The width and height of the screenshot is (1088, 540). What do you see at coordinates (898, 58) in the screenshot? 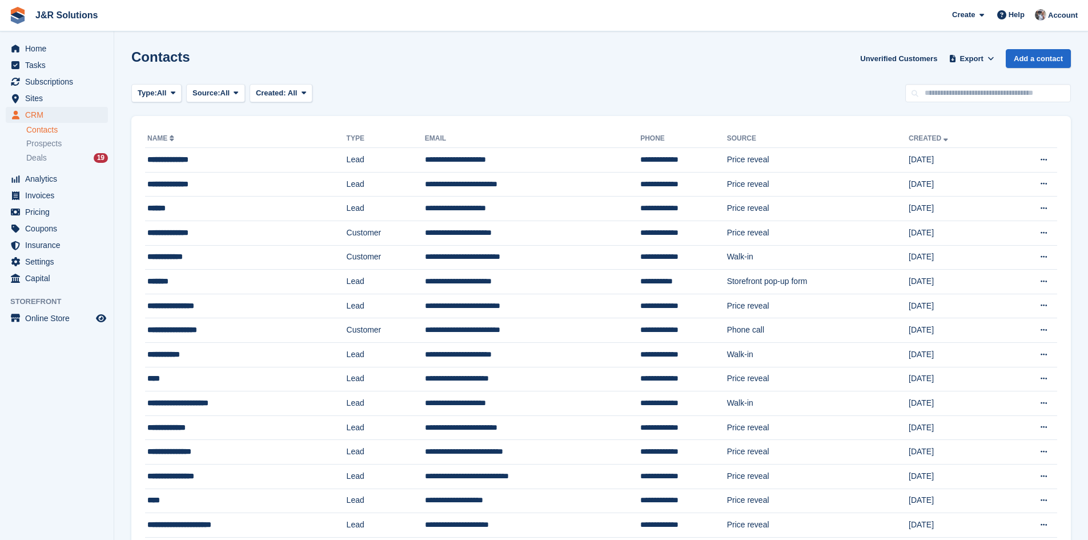
I see `a: Unverified Customers` at bounding box center [898, 58].